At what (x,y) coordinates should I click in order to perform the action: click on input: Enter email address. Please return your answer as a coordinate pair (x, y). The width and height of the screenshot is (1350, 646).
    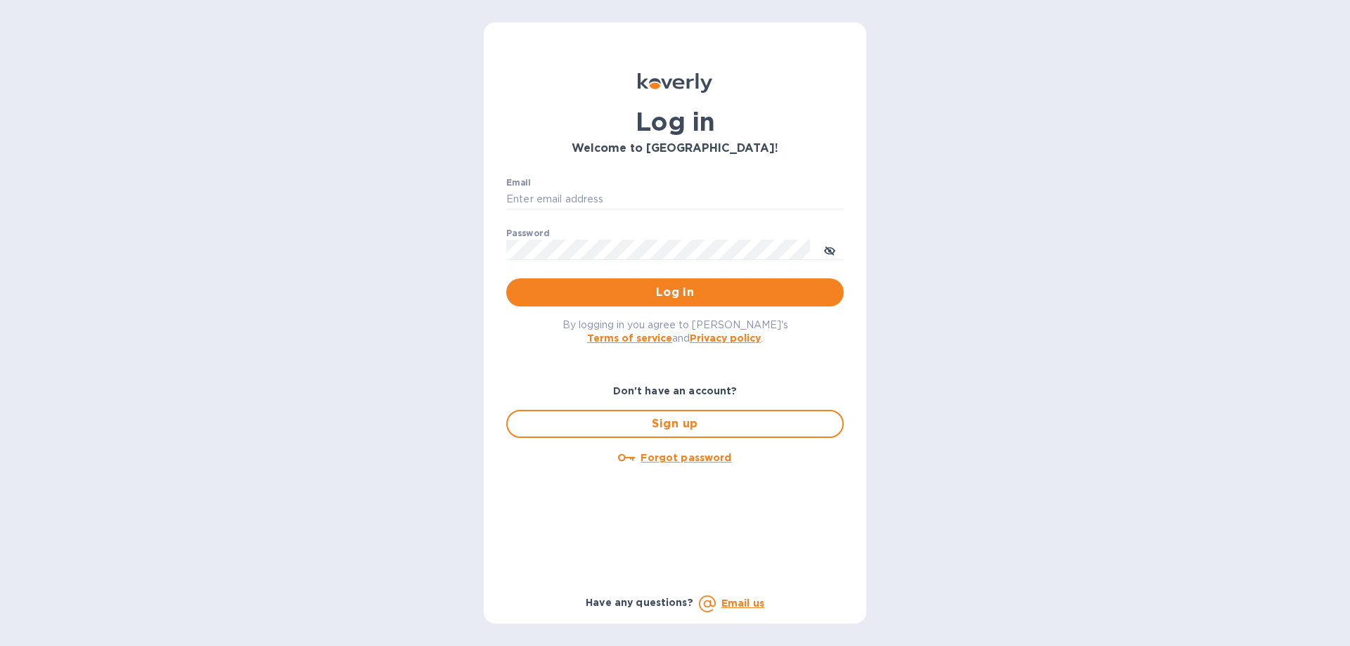
    Looking at the image, I should click on (675, 200).